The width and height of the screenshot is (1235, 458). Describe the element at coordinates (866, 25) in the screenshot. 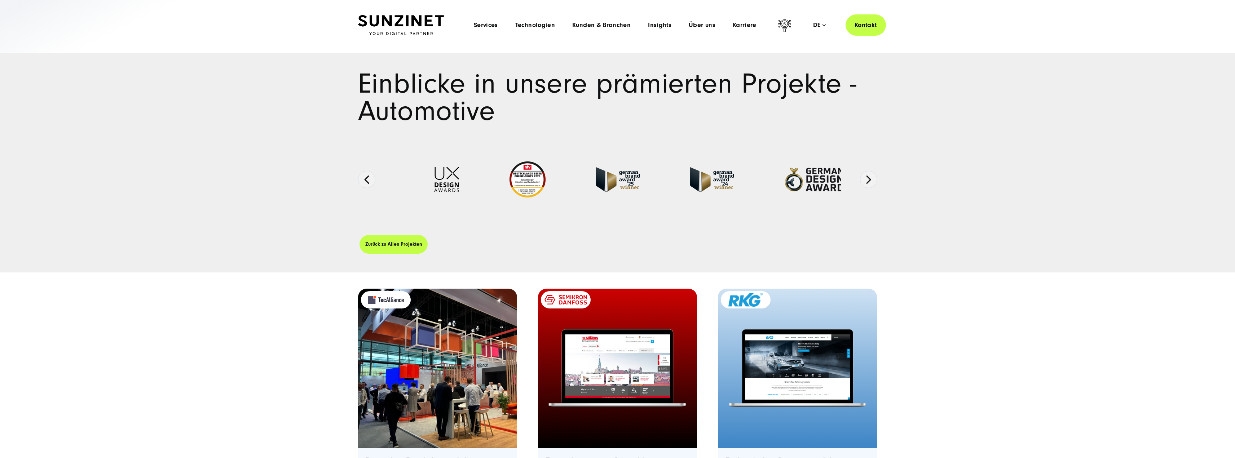

I see `a: Kontakt` at that location.